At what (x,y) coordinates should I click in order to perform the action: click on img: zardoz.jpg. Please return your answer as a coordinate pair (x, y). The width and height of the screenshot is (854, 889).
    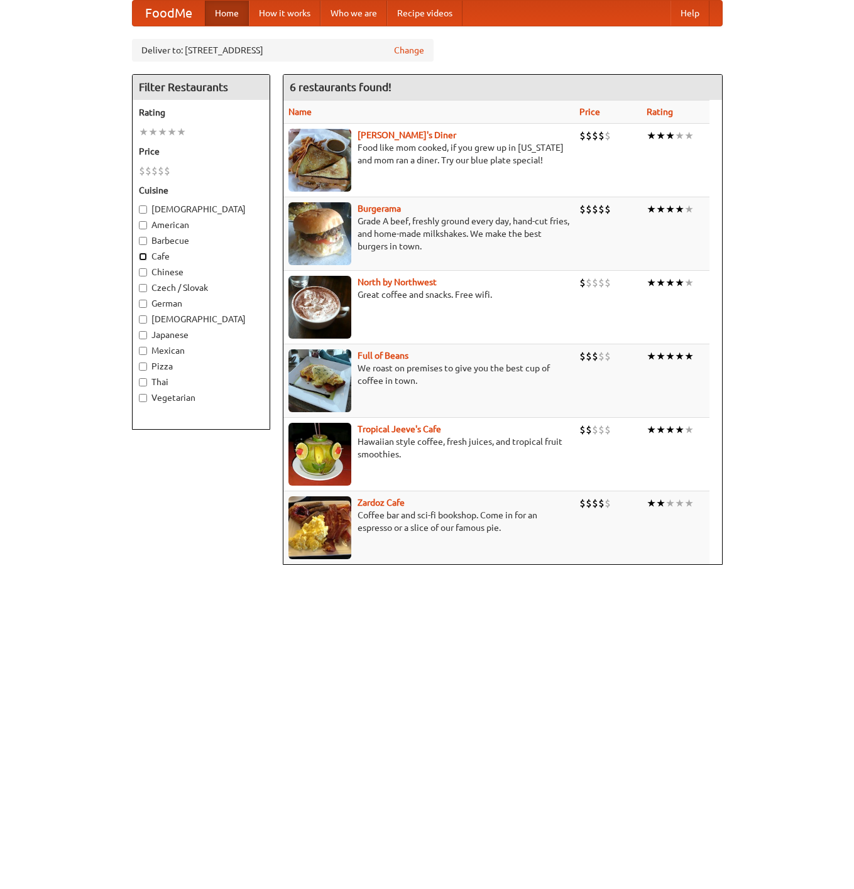
    Looking at the image, I should click on (320, 528).